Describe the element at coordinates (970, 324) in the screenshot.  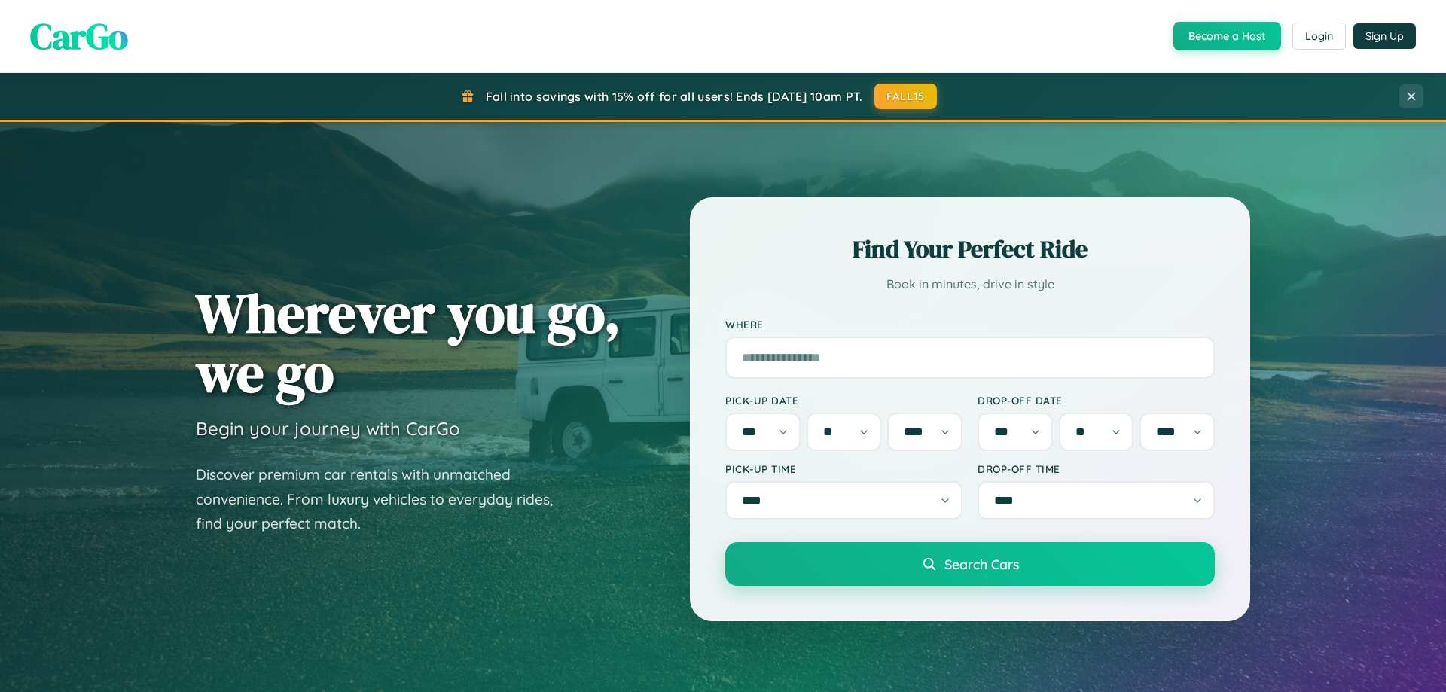
I see `label: Where` at that location.